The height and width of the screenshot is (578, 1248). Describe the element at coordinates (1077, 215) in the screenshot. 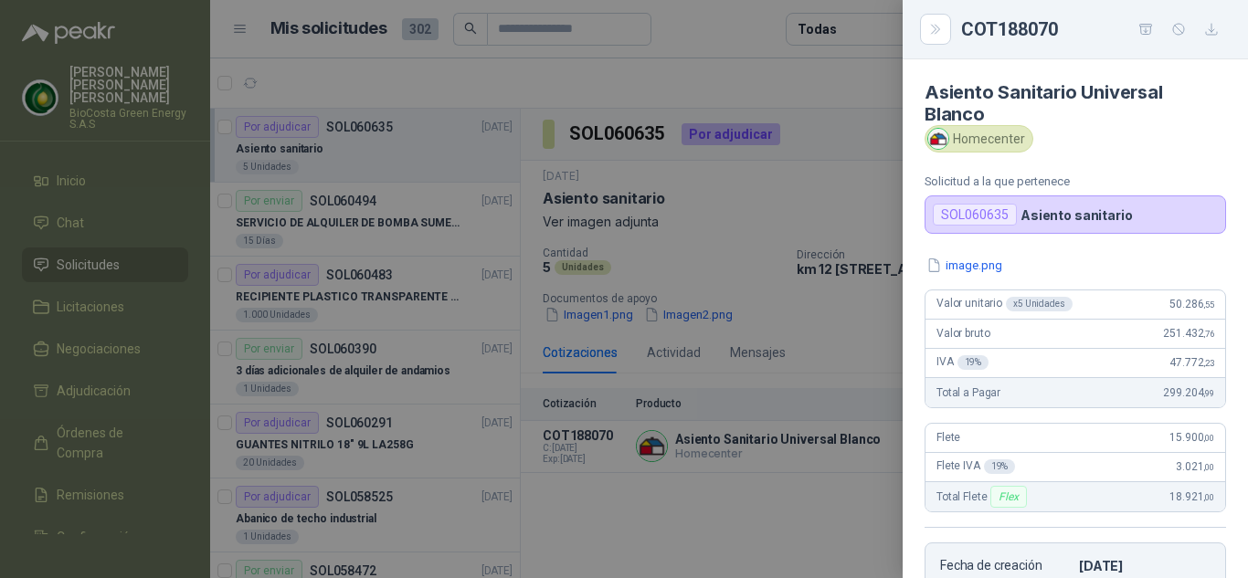

I see `p: Asiento sanitario` at that location.